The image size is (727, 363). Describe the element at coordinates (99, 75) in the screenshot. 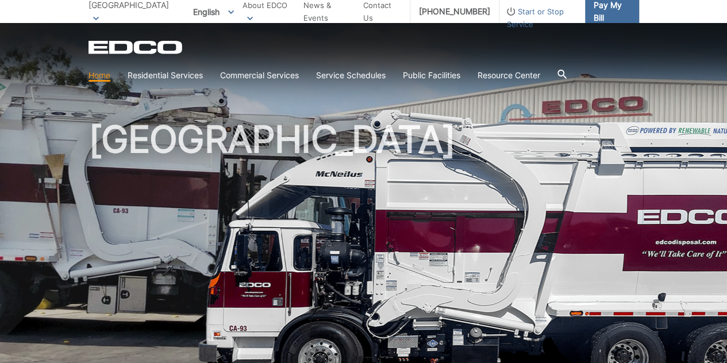

I see `a: Home` at that location.